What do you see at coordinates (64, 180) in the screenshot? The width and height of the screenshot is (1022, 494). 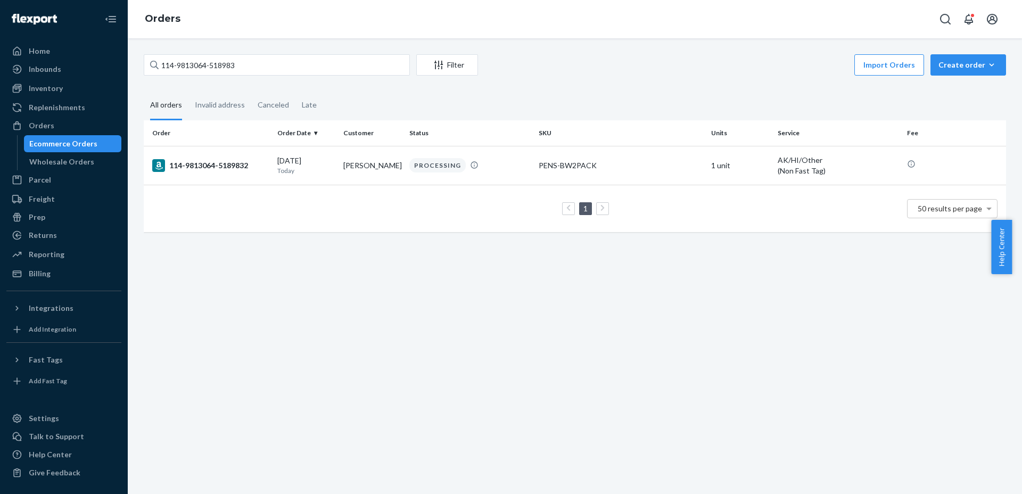 I see `a: Parcel` at bounding box center [64, 180].